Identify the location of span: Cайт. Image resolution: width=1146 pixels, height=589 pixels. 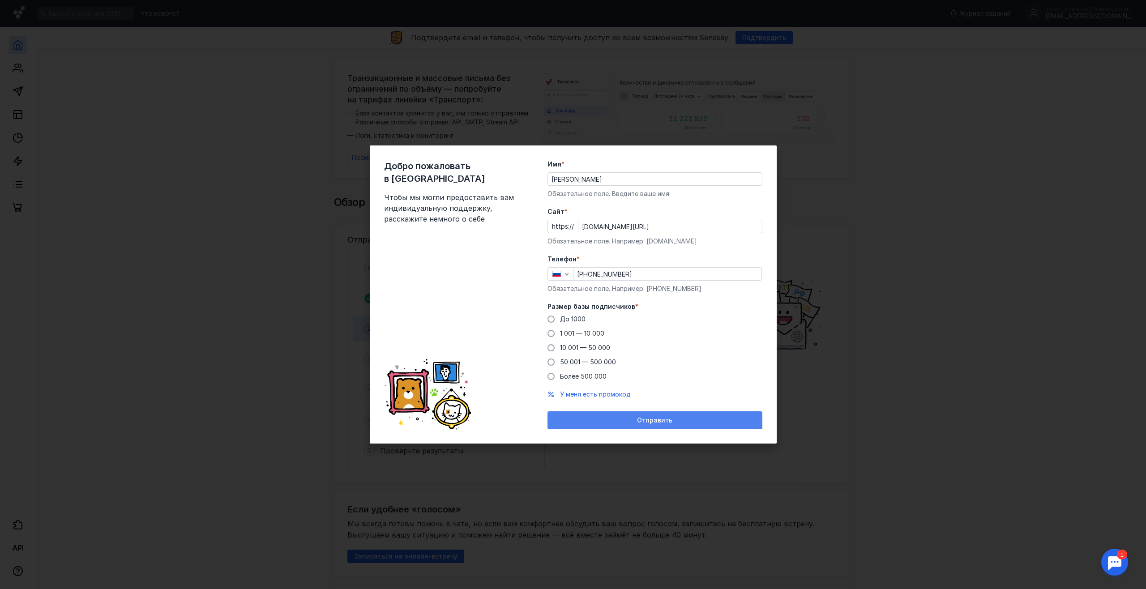
(556, 212).